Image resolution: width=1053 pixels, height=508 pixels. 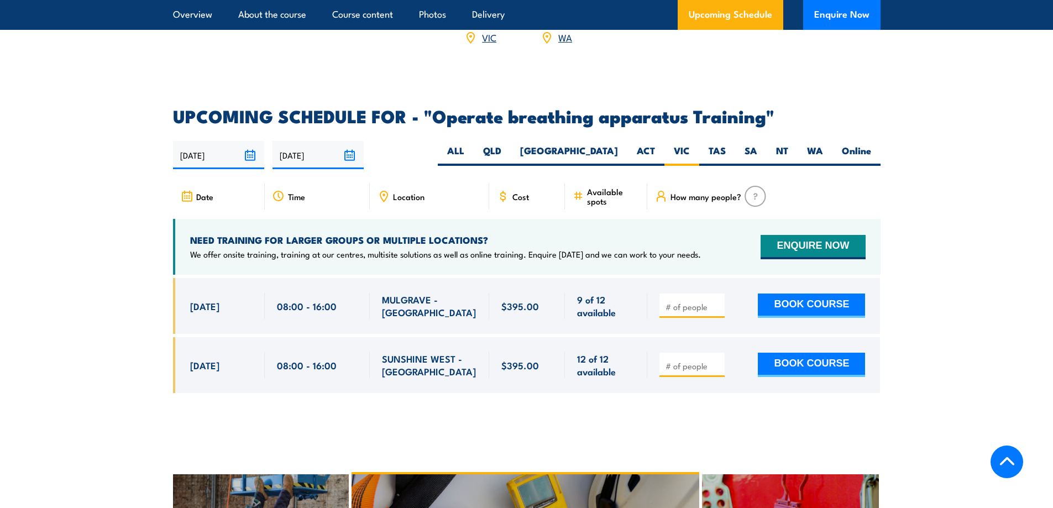 What do you see at coordinates (204, 196) in the screenshot?
I see `span: Date` at bounding box center [204, 196].